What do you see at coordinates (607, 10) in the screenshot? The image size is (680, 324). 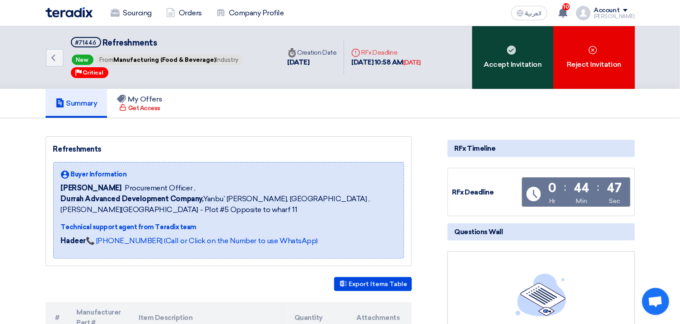 I see `div: Account` at bounding box center [607, 10].